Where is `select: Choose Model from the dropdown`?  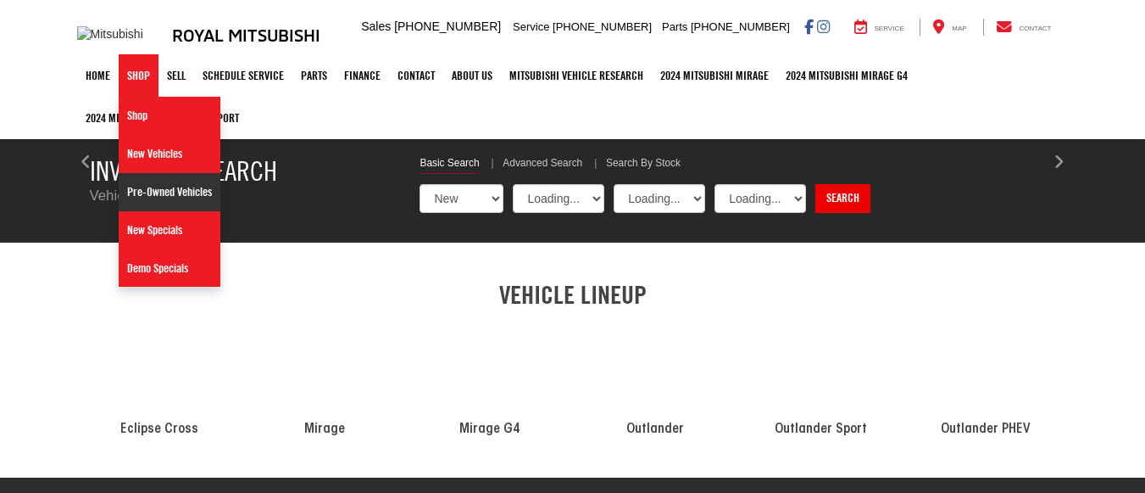
select: Choose Model from the dropdown is located at coordinates (760, 198).